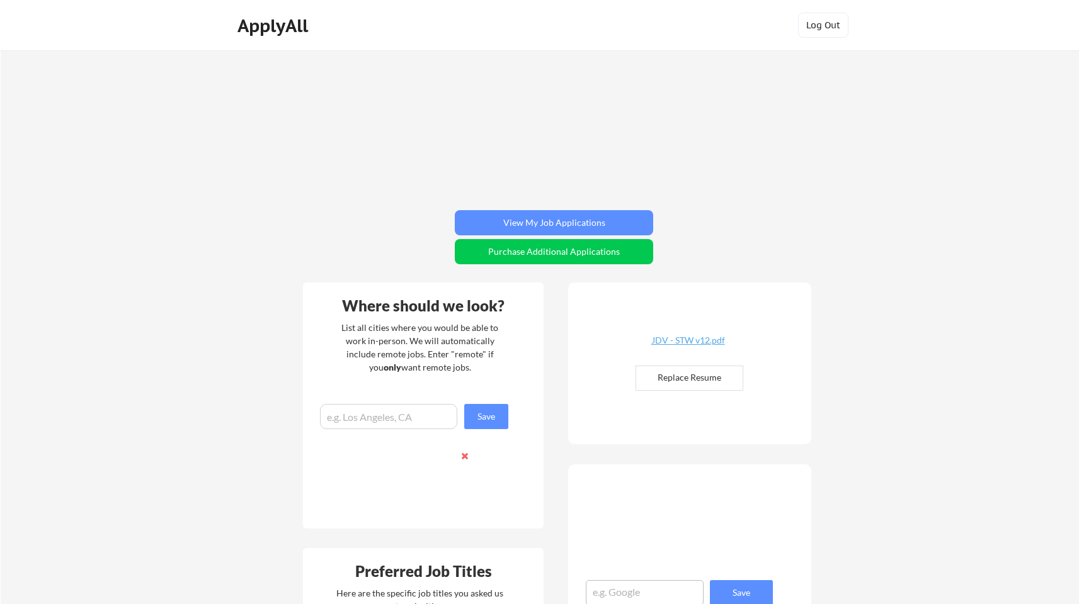 This screenshot has width=1079, height=604. What do you see at coordinates (553, 252) in the screenshot?
I see `button: Purchase Additional Applications` at bounding box center [553, 252].